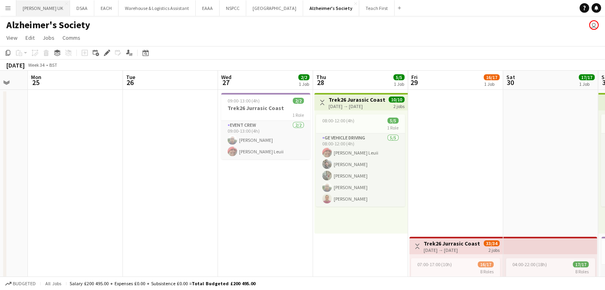 The width and height of the screenshot is (605, 290). I want to click on span: Thu, so click(321, 77).